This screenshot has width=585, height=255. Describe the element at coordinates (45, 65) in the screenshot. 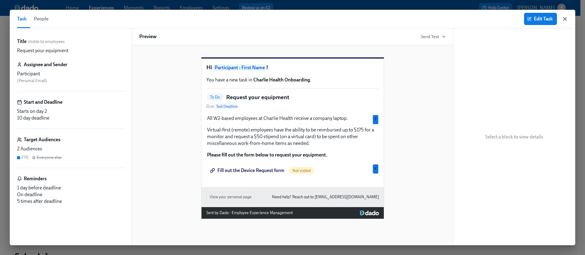

I see `h6: Assignee and Sender` at that location.